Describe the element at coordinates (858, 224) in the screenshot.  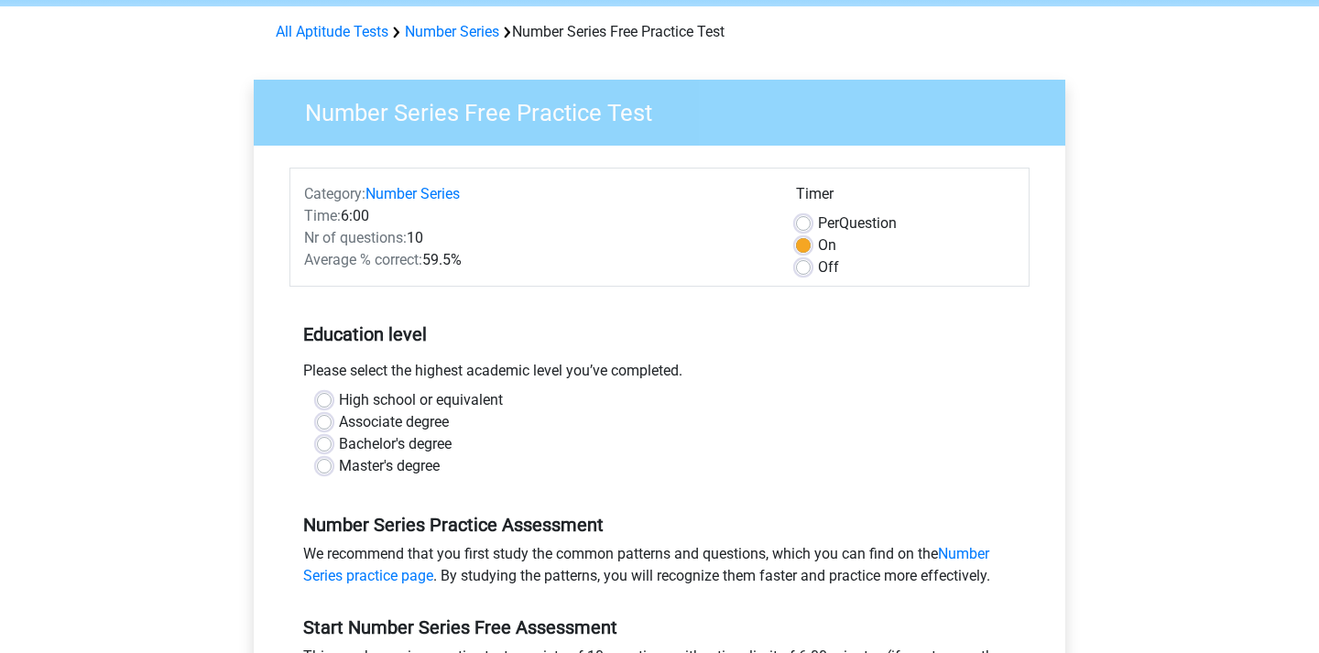
I see `label: Question` at that location.